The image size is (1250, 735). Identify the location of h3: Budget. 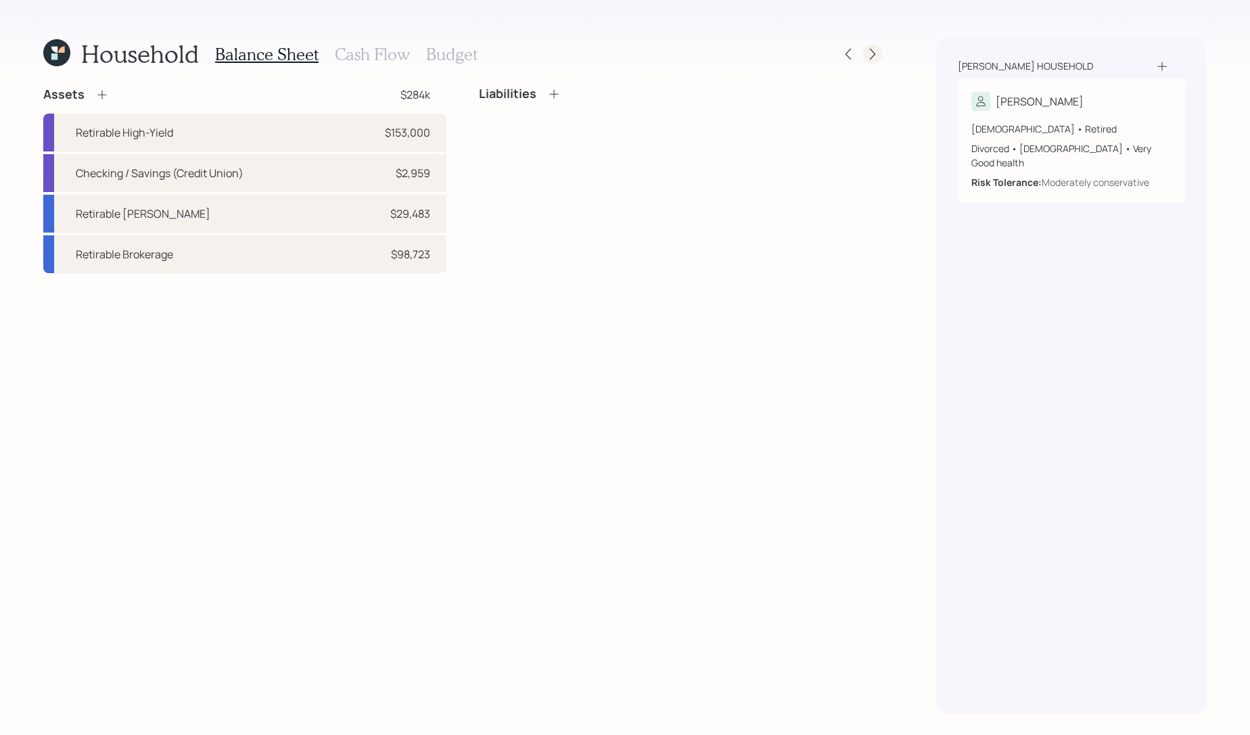
(452, 54).